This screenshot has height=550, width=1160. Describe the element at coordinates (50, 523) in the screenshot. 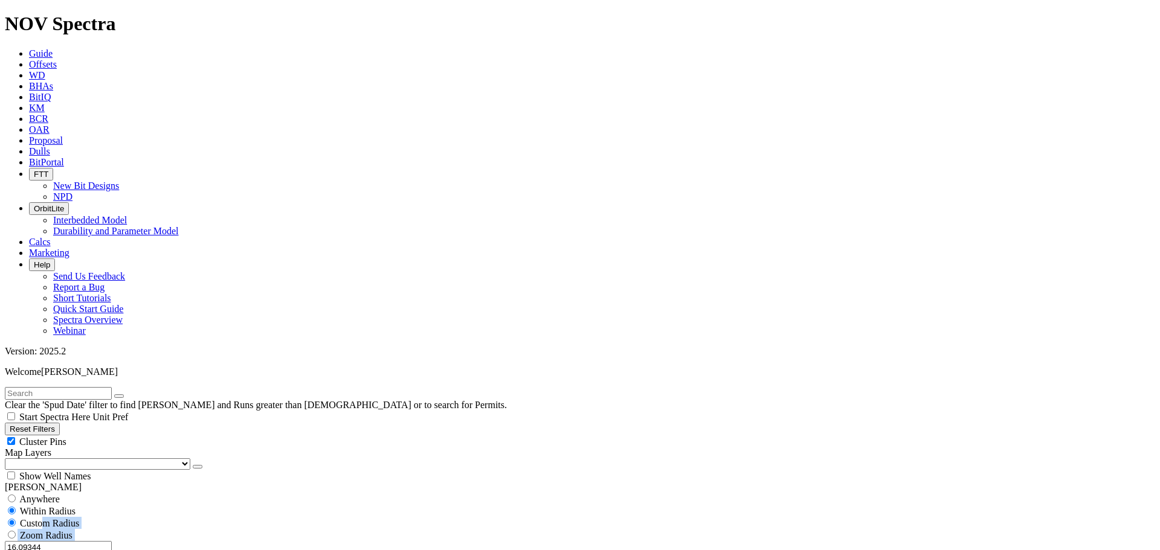

I see `span: Custom Radius` at that location.